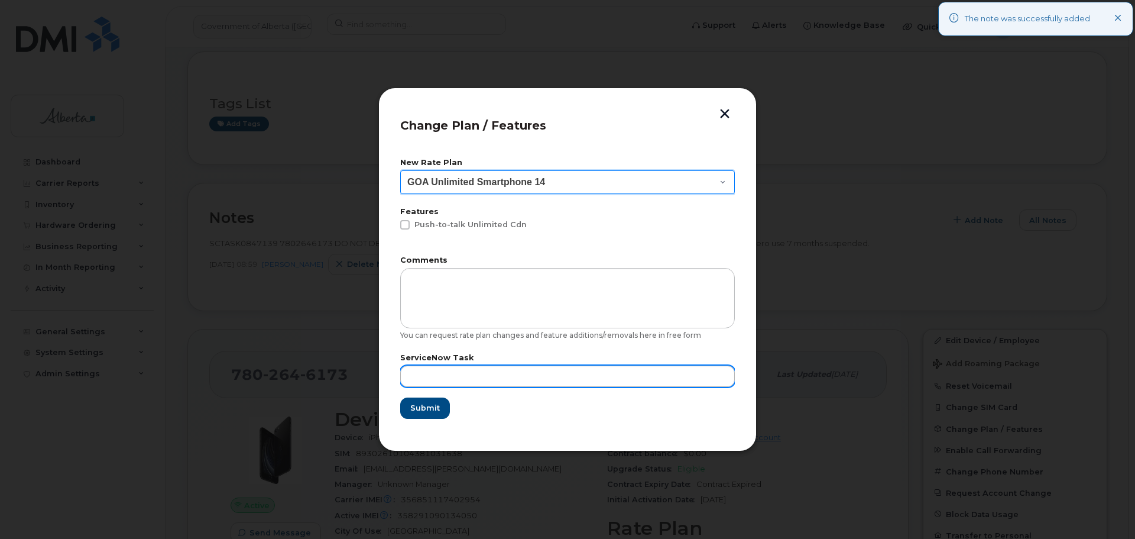 This screenshot has height=539, width=1135. What do you see at coordinates (1028, 19) in the screenshot?
I see `div: The note was successfully added` at bounding box center [1028, 19].